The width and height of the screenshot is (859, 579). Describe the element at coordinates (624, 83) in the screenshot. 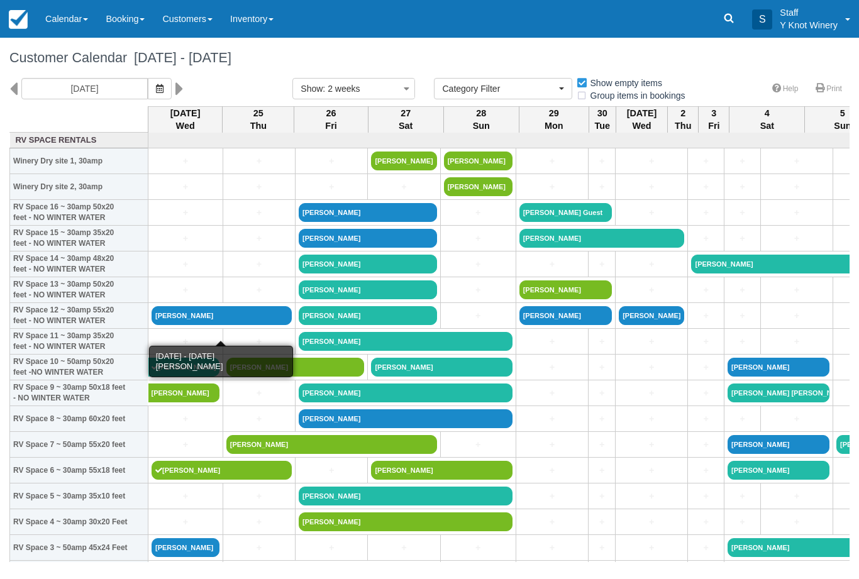

I see `label: Show empty items` at that location.